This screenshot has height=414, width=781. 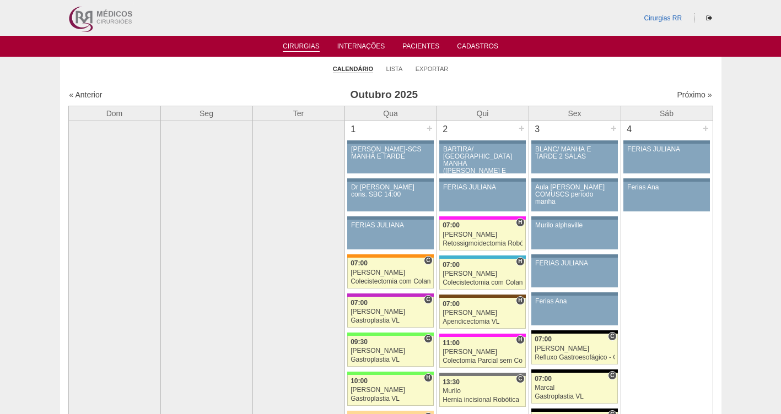 I want to click on div: Key: Santa Joana, so click(x=482, y=296).